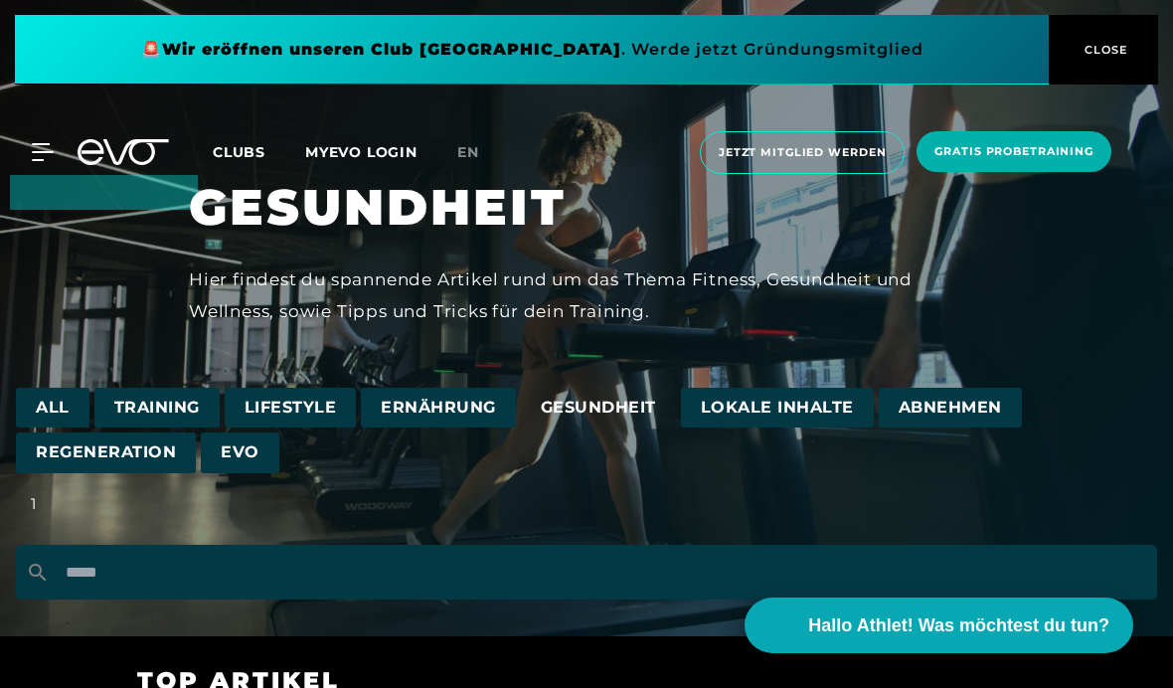  I want to click on a: MYEVO LOGIN, so click(361, 152).